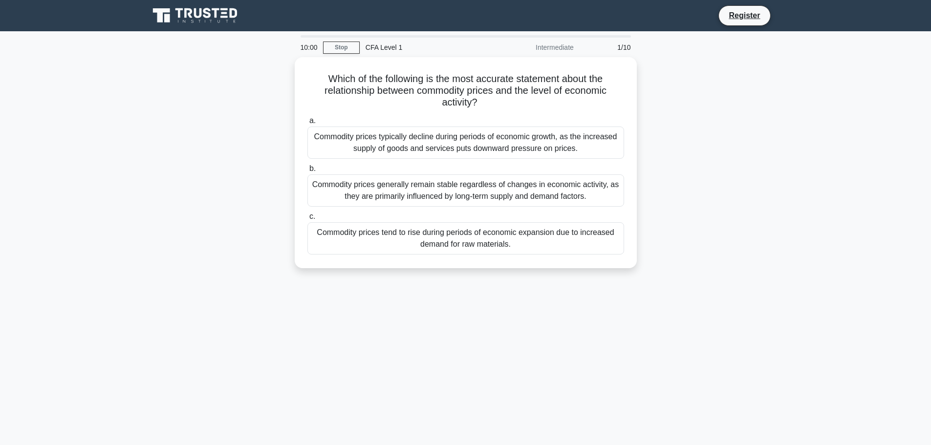 This screenshot has width=931, height=445. I want to click on div: Intermediate, so click(537, 47).